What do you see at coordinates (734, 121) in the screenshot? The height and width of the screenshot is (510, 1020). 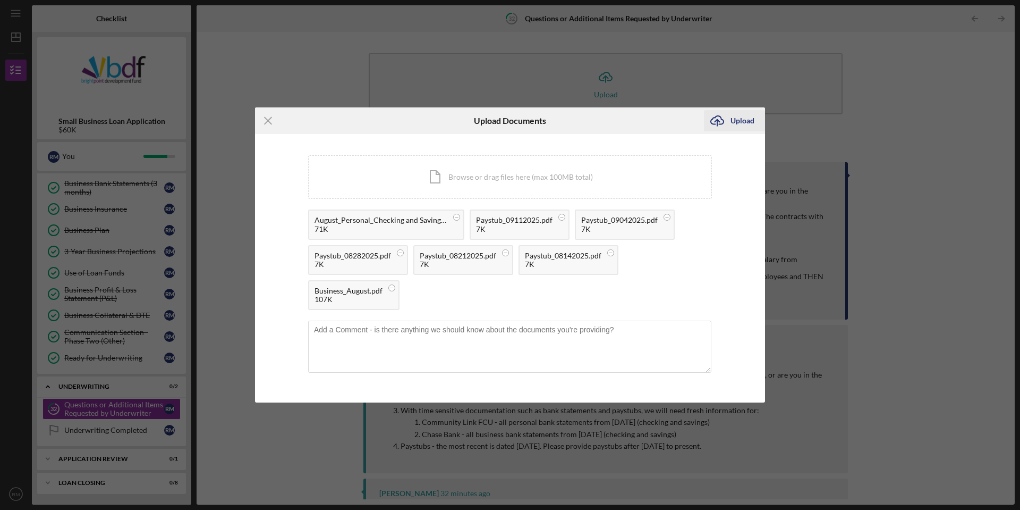 I see `button: Upload` at bounding box center [734, 121].